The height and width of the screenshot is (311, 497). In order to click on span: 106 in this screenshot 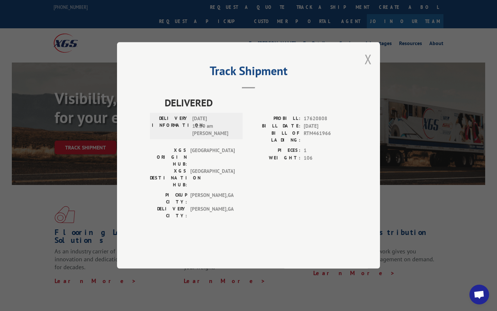, I will do `click(325, 158)`.